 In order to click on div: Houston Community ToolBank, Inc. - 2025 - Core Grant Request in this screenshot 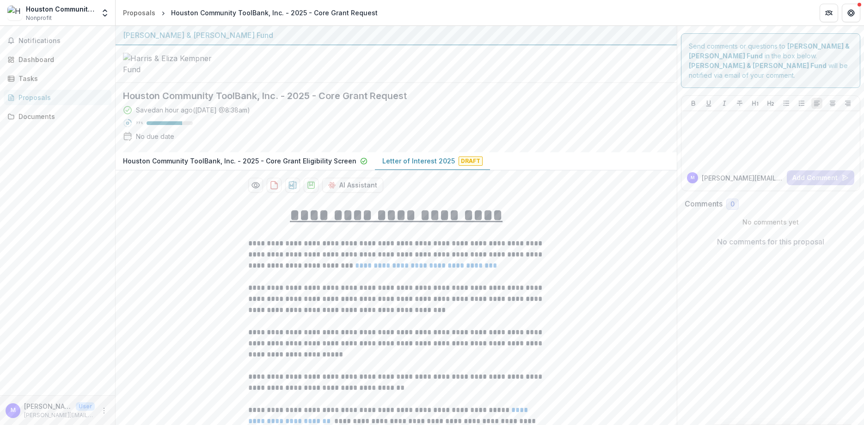, I will do `click(274, 12)`.